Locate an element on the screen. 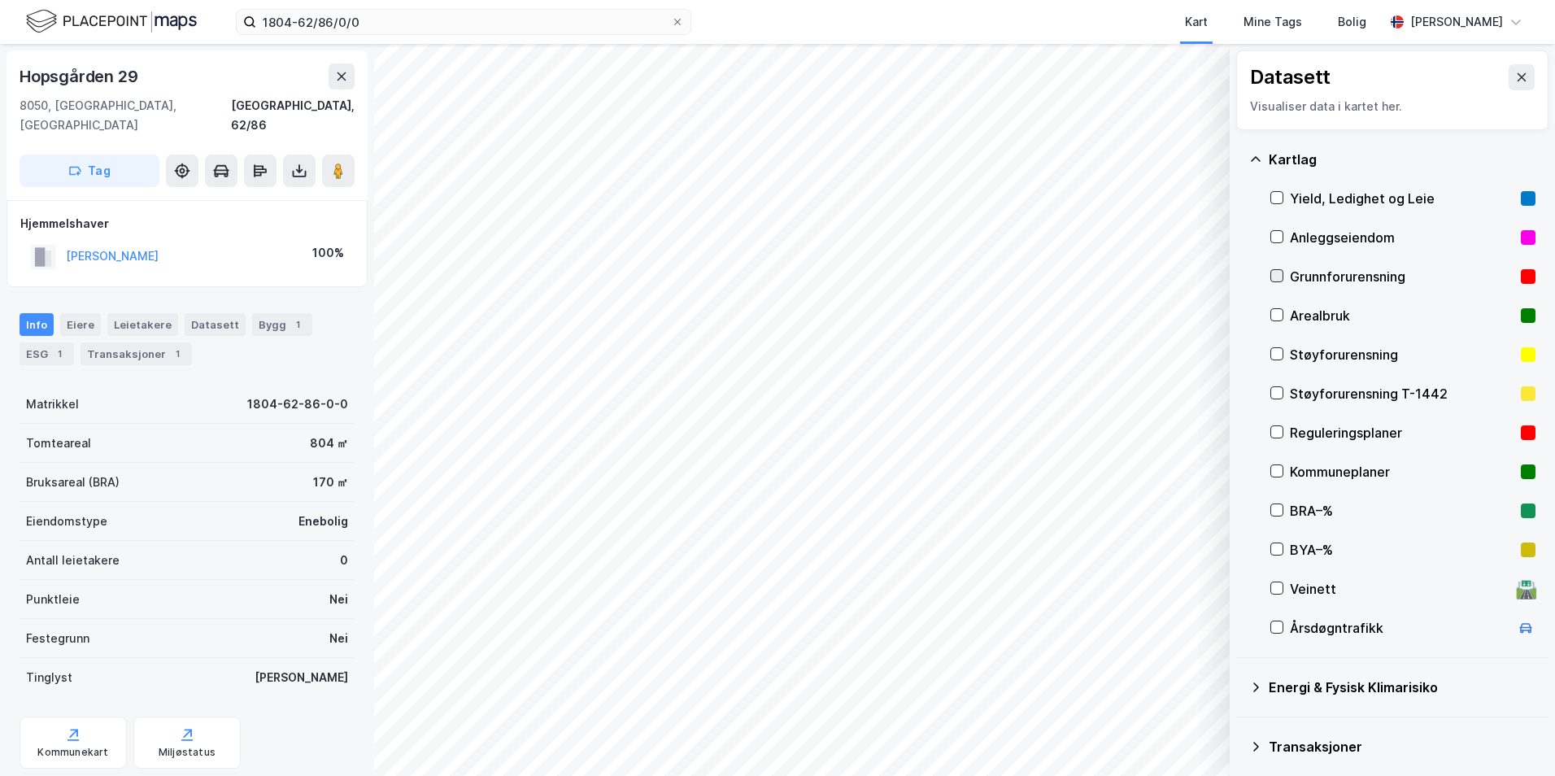  div: Leietakere is located at coordinates (142, 325).